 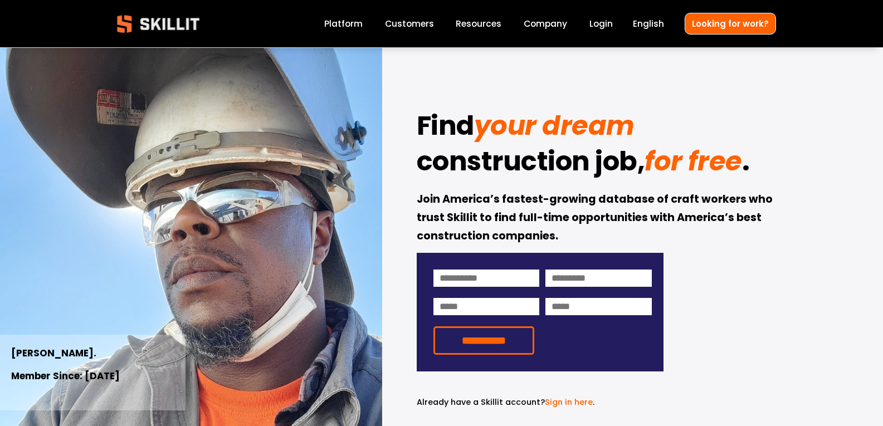 What do you see at coordinates (445, 128) in the screenshot?
I see `strong: Find` at bounding box center [445, 128].